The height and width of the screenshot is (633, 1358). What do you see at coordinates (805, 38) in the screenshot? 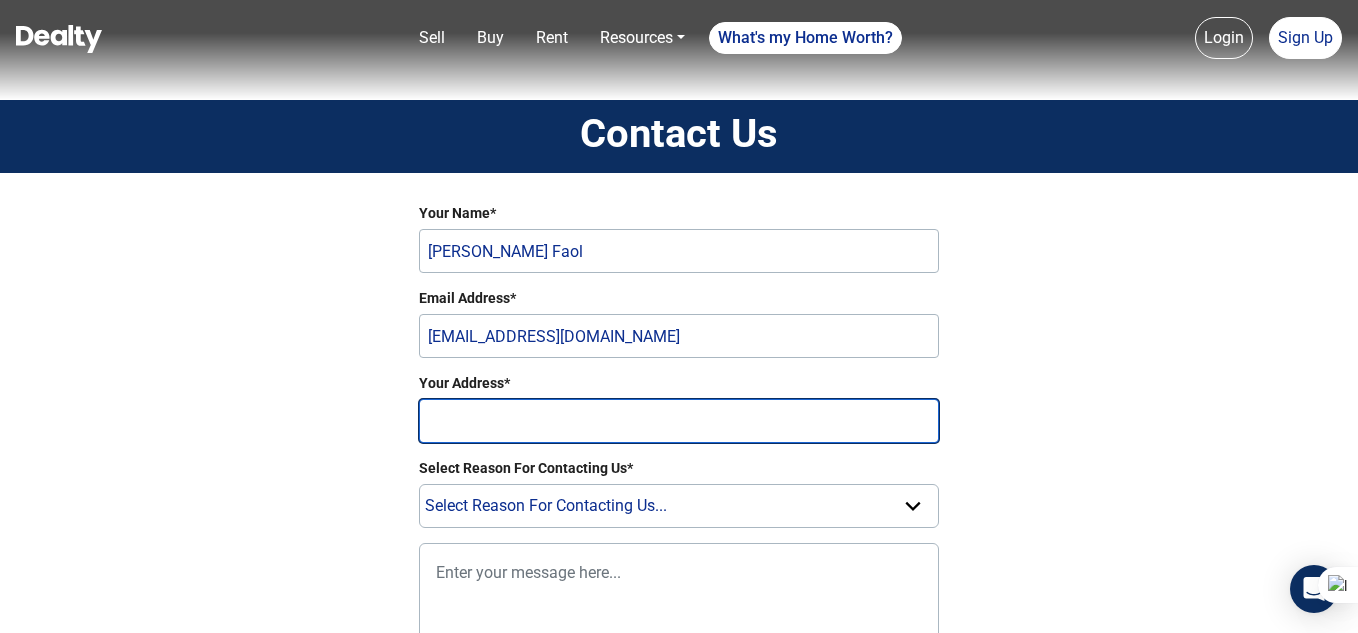
I see `a: What's my Home Worth?` at bounding box center [805, 38].